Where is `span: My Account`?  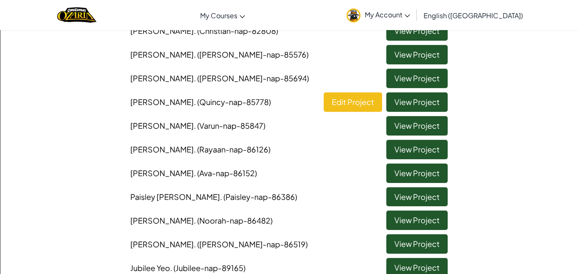 span: My Account is located at coordinates (387, 14).